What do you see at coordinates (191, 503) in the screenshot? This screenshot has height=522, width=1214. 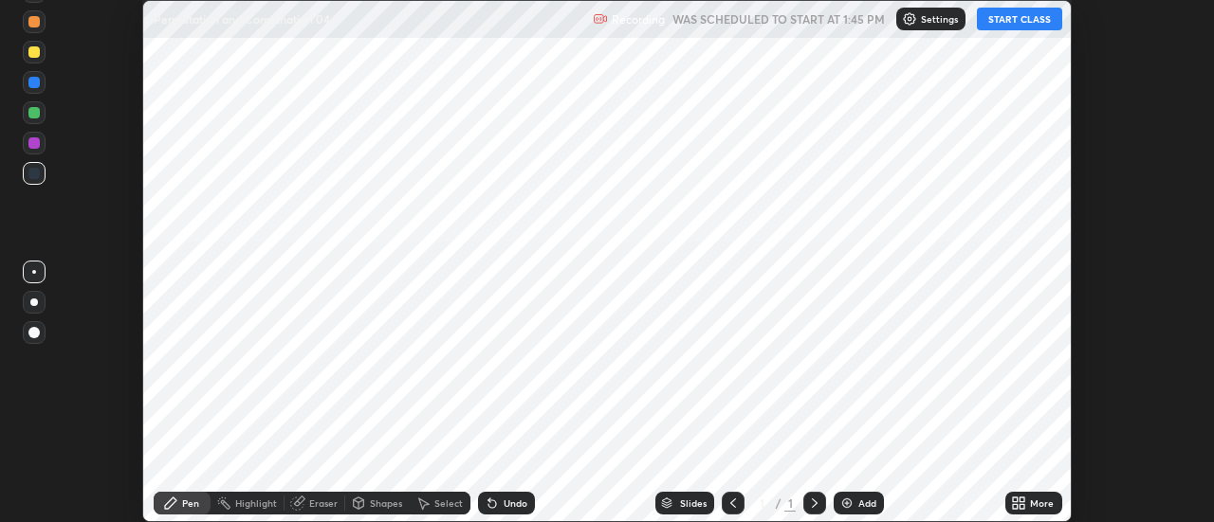 I see `div: Pen` at bounding box center [191, 503].